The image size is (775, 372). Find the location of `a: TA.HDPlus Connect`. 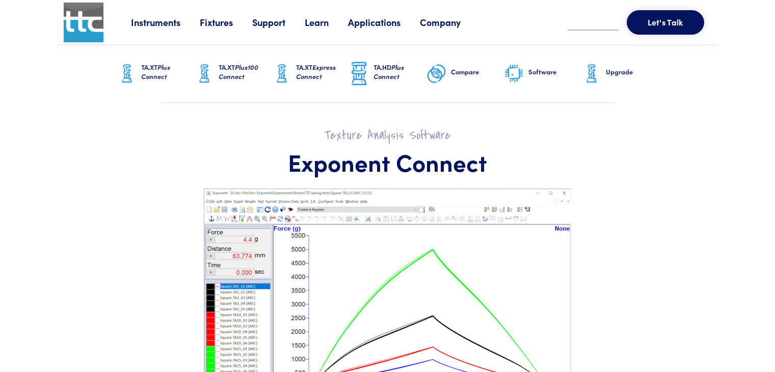

a: TA.HDPlus Connect is located at coordinates (388, 74).